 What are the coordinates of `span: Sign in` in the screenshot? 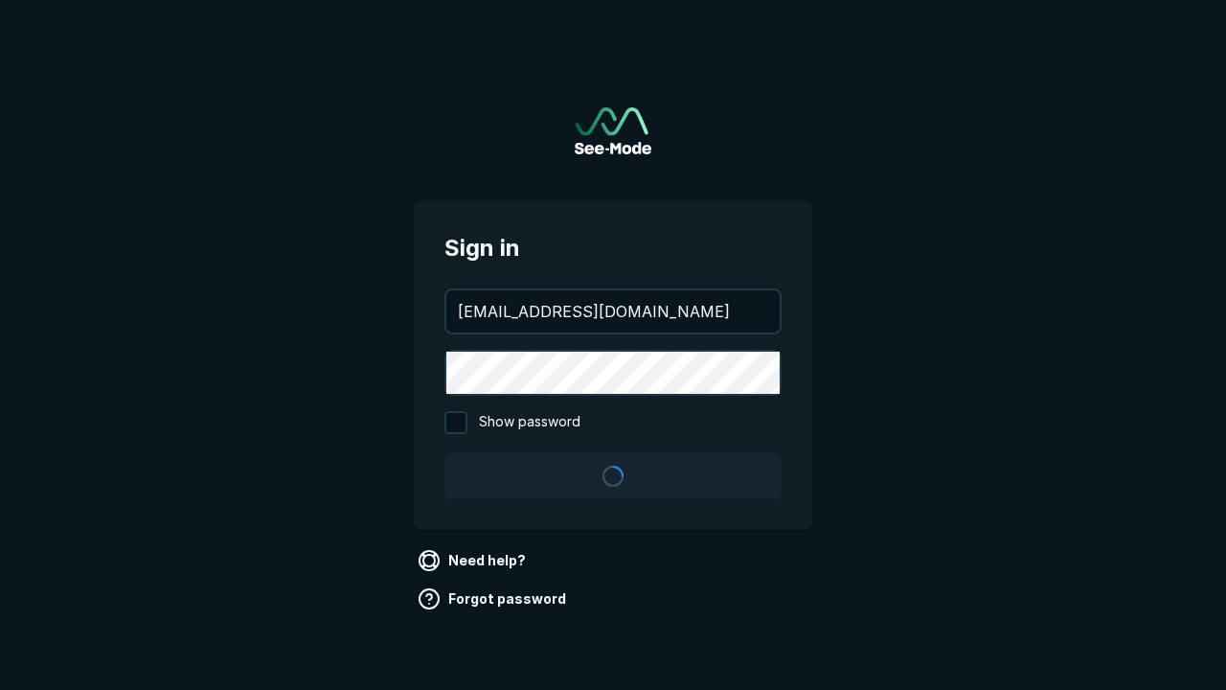 It's located at (613, 248).